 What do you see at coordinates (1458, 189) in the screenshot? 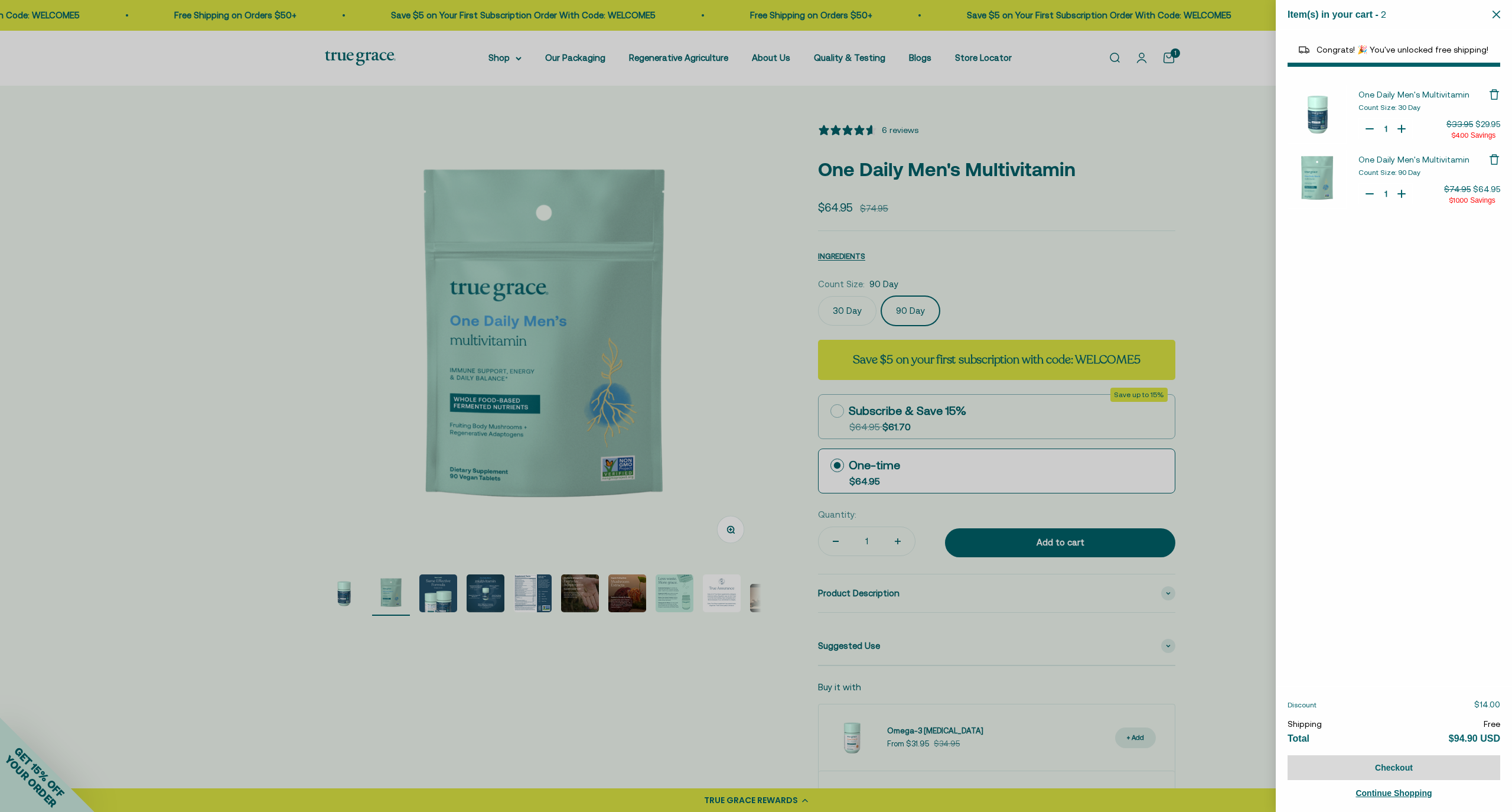
I see `span: $74.95` at bounding box center [1458, 189].